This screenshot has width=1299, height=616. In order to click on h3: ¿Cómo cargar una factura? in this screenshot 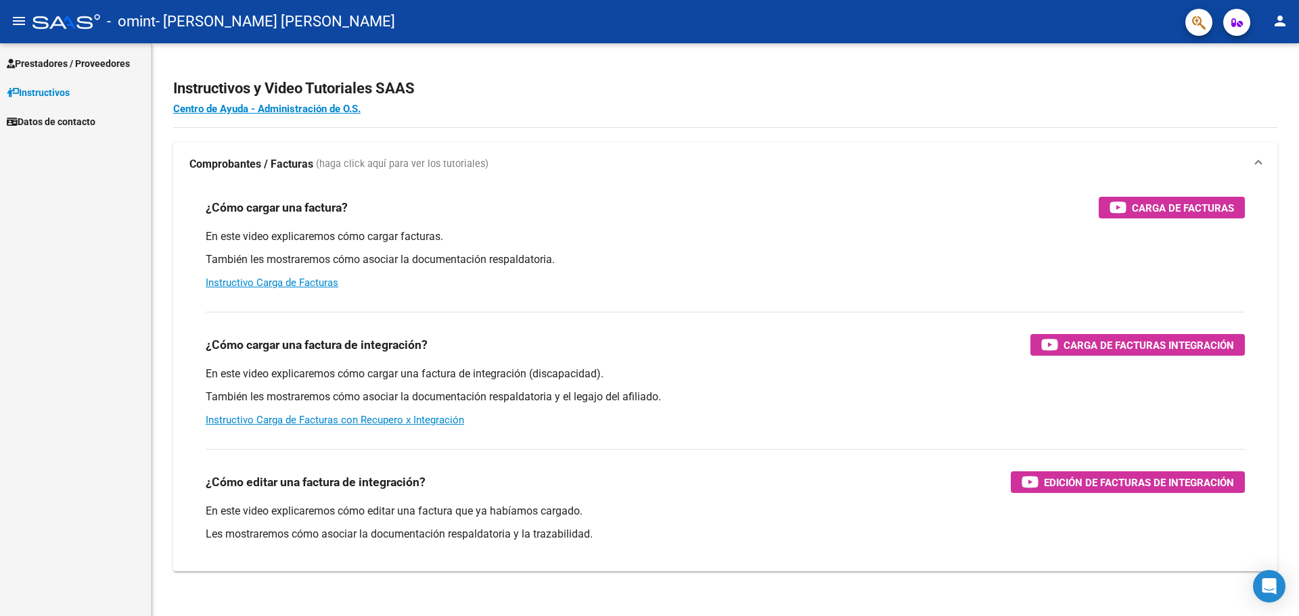, I will do `click(277, 208)`.